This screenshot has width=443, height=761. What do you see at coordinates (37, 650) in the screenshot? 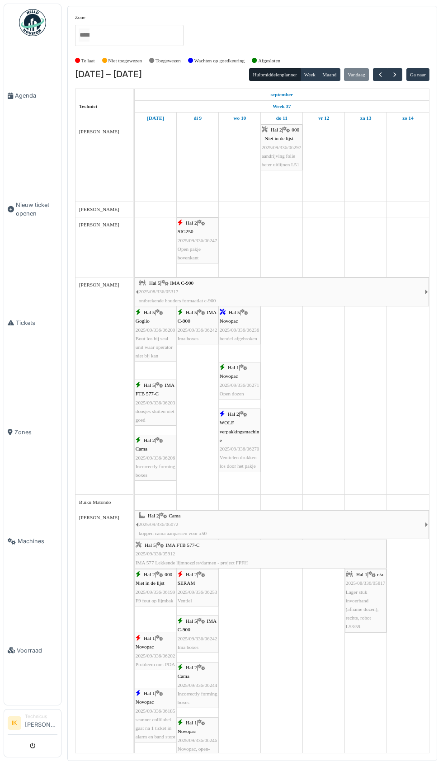
I see `span: Voorraad` at bounding box center [37, 650].